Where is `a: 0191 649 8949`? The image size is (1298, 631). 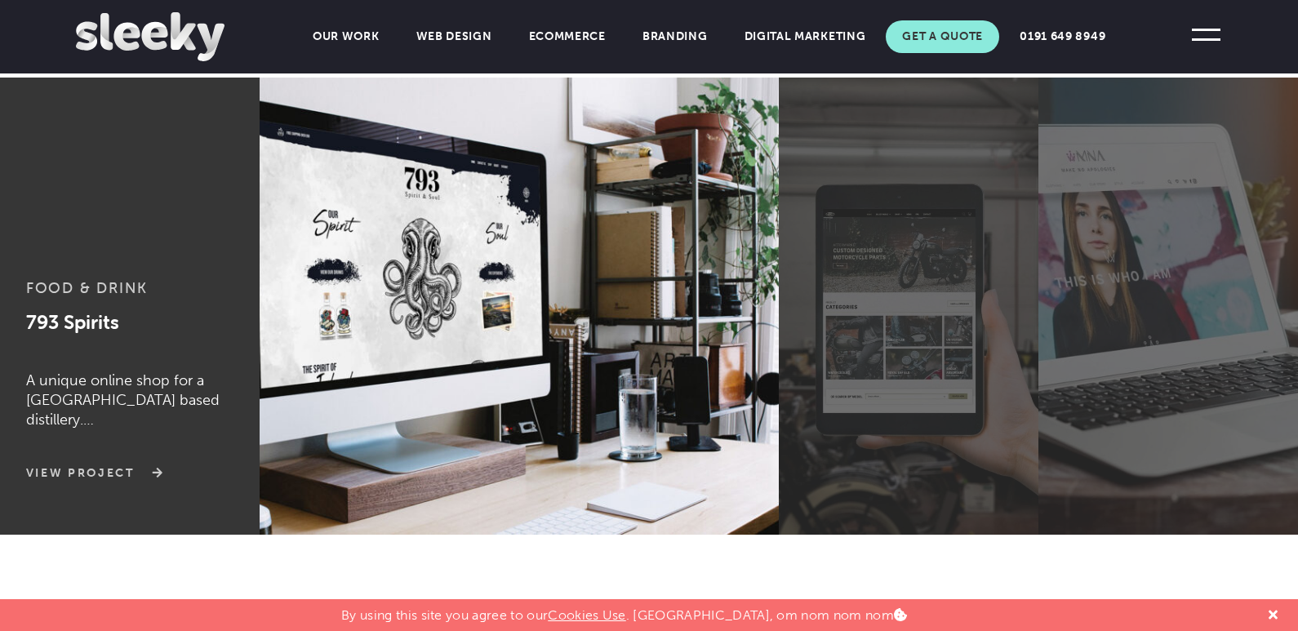
a: 0191 649 8949 is located at coordinates (1062, 37).